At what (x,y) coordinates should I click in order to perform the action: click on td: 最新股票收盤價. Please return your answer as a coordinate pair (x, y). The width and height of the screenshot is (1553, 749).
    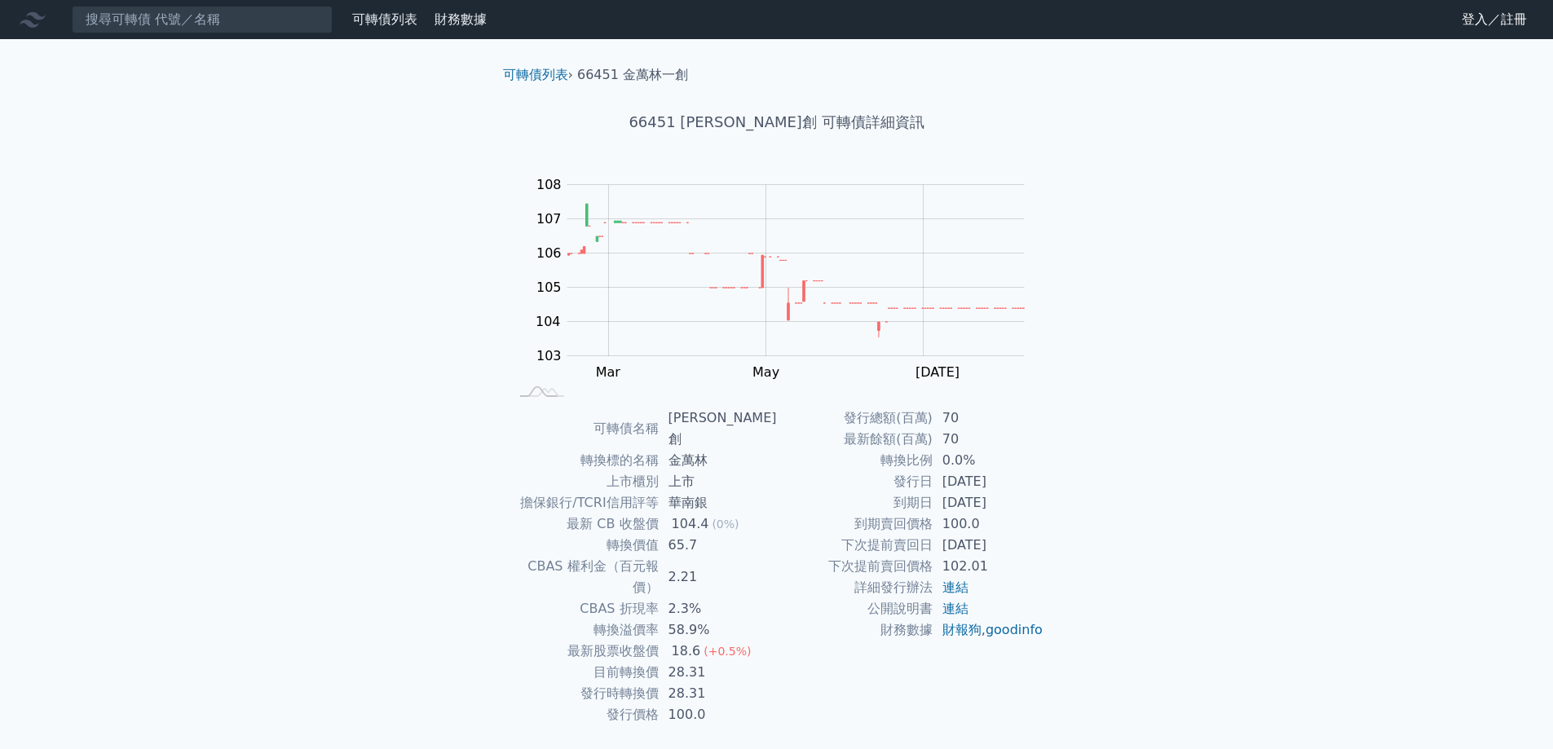
    Looking at the image, I should click on (584, 652).